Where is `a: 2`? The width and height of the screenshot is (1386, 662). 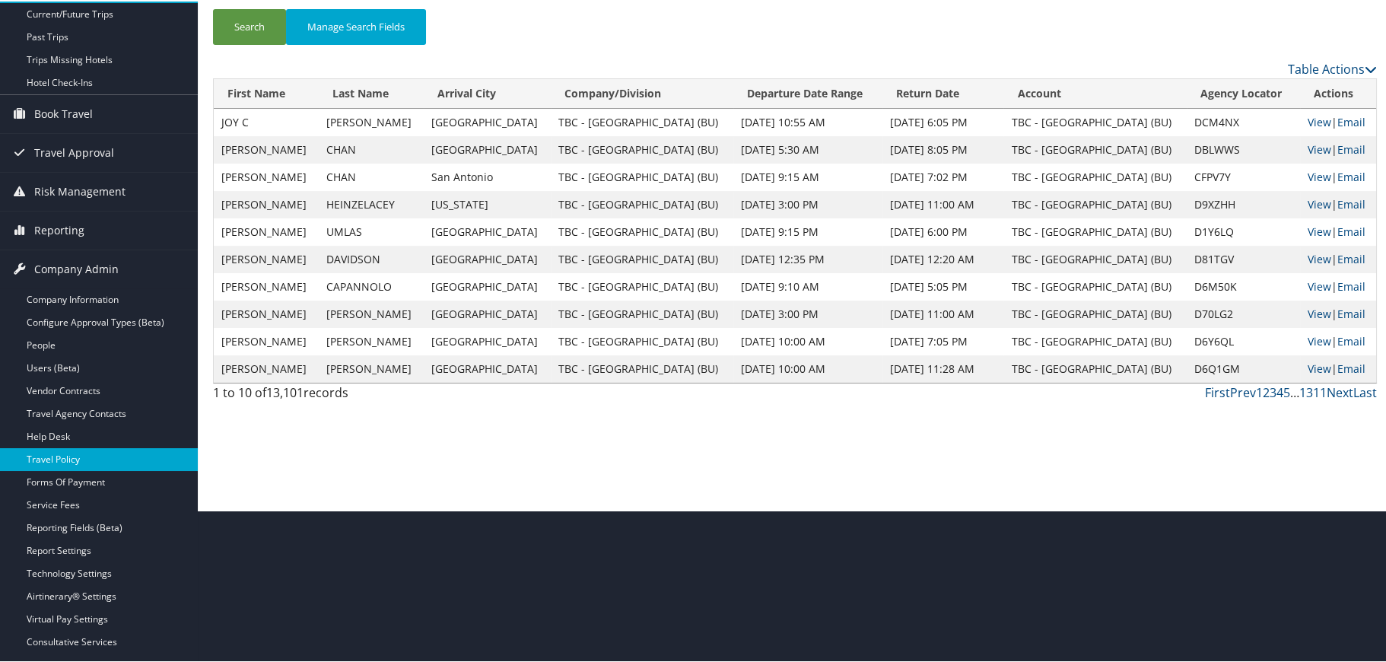
a: 2 is located at coordinates (1266, 391).